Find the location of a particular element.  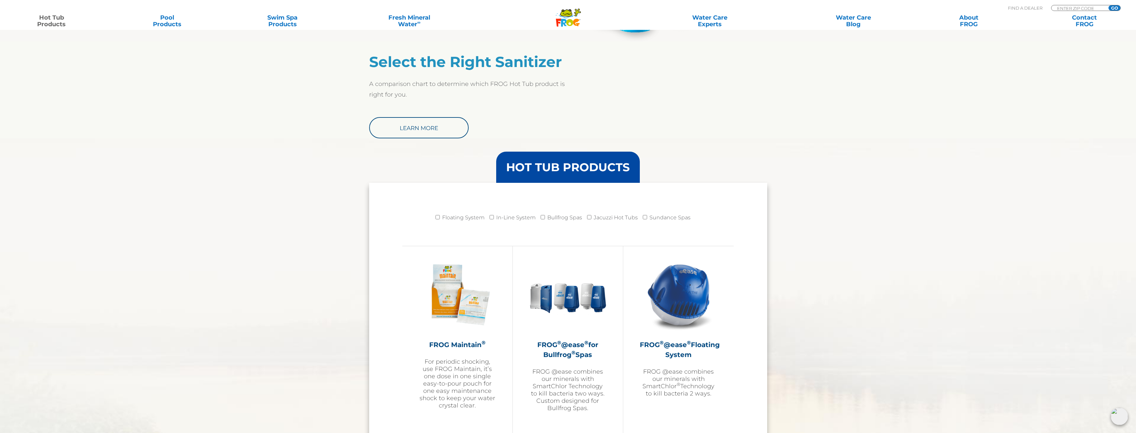

a: Water CareBlog is located at coordinates (853, 21).